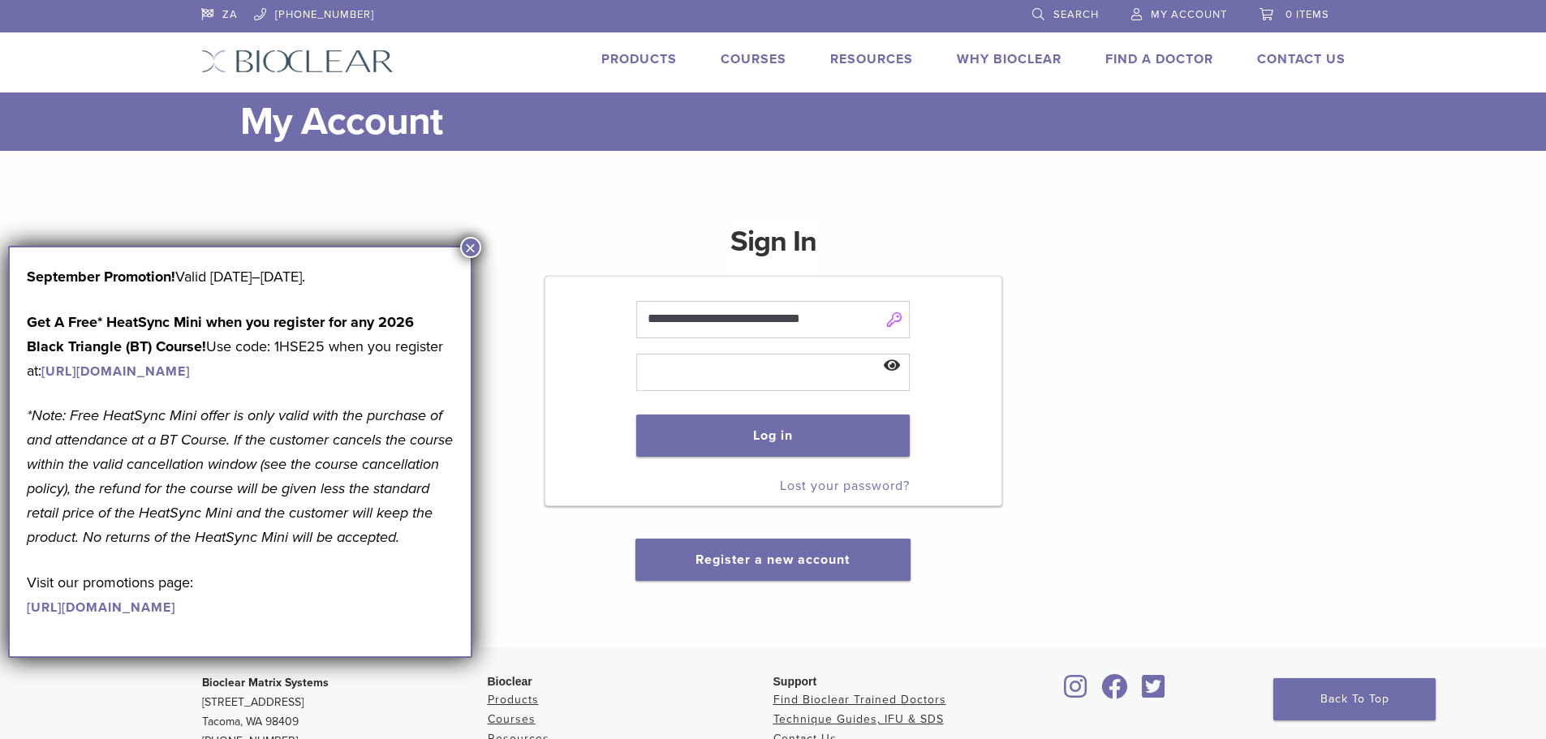  Describe the element at coordinates (772, 560) in the screenshot. I see `button: Register a new account` at that location.